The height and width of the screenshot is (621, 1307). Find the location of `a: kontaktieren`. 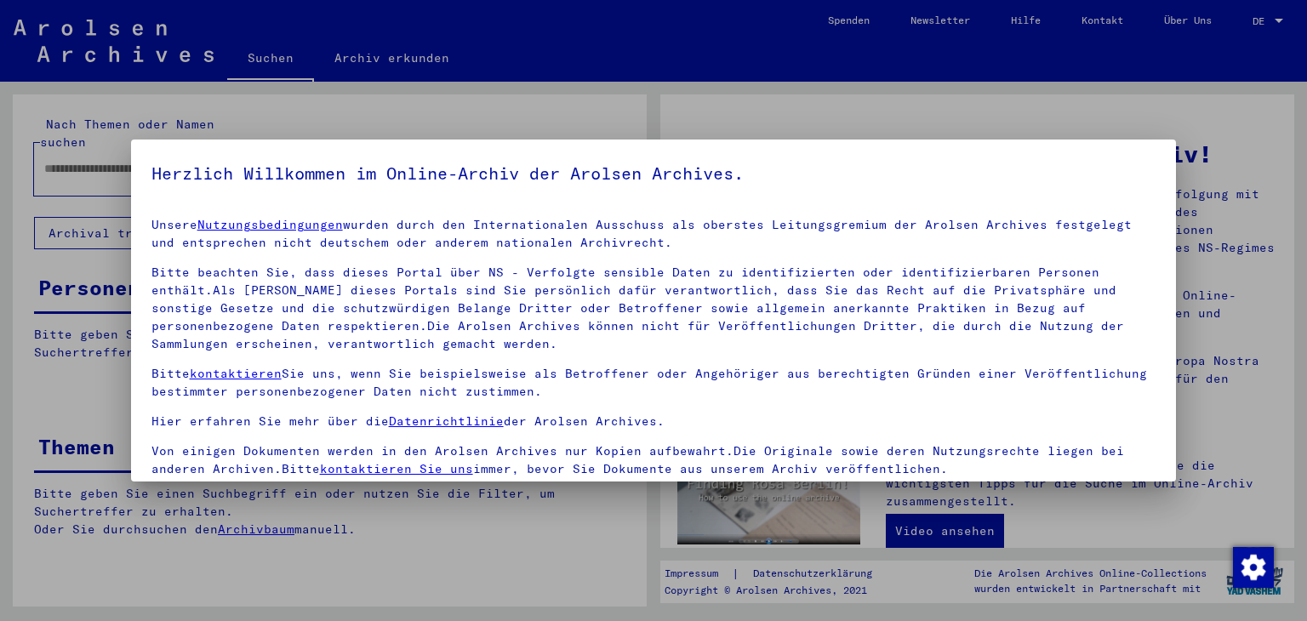

a: kontaktieren is located at coordinates (236, 374).